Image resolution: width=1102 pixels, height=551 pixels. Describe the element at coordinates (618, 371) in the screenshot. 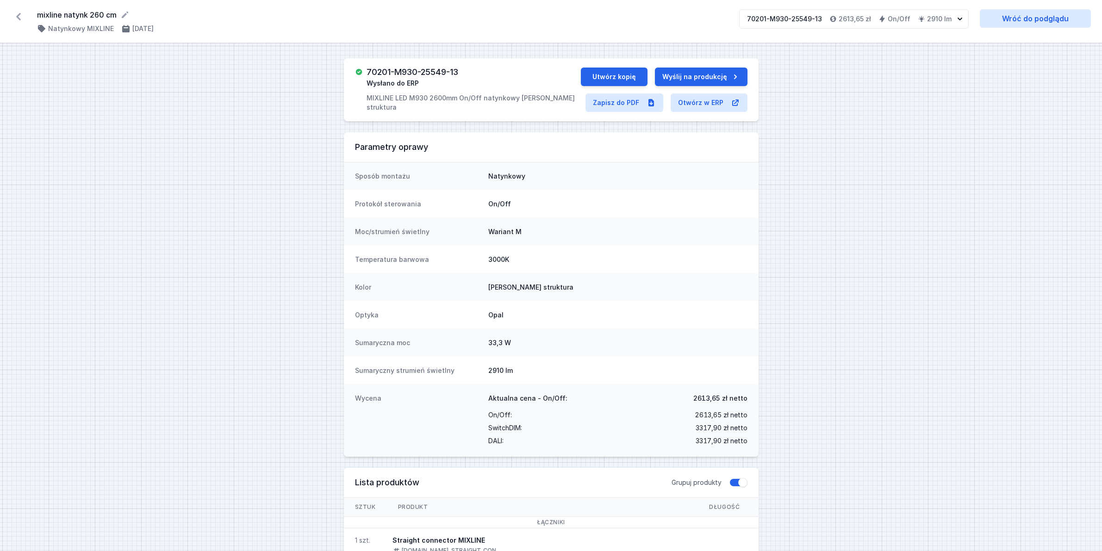

I see `dd: 2910 lm` at that location.